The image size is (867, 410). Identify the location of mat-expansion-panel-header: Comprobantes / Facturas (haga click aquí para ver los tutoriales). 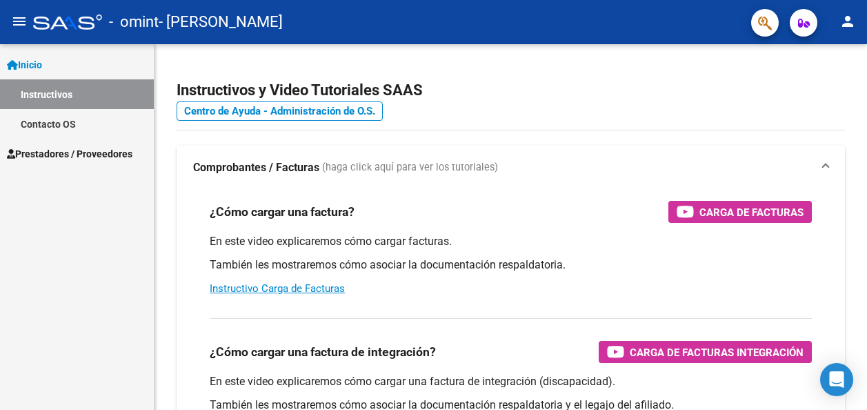
(510, 168).